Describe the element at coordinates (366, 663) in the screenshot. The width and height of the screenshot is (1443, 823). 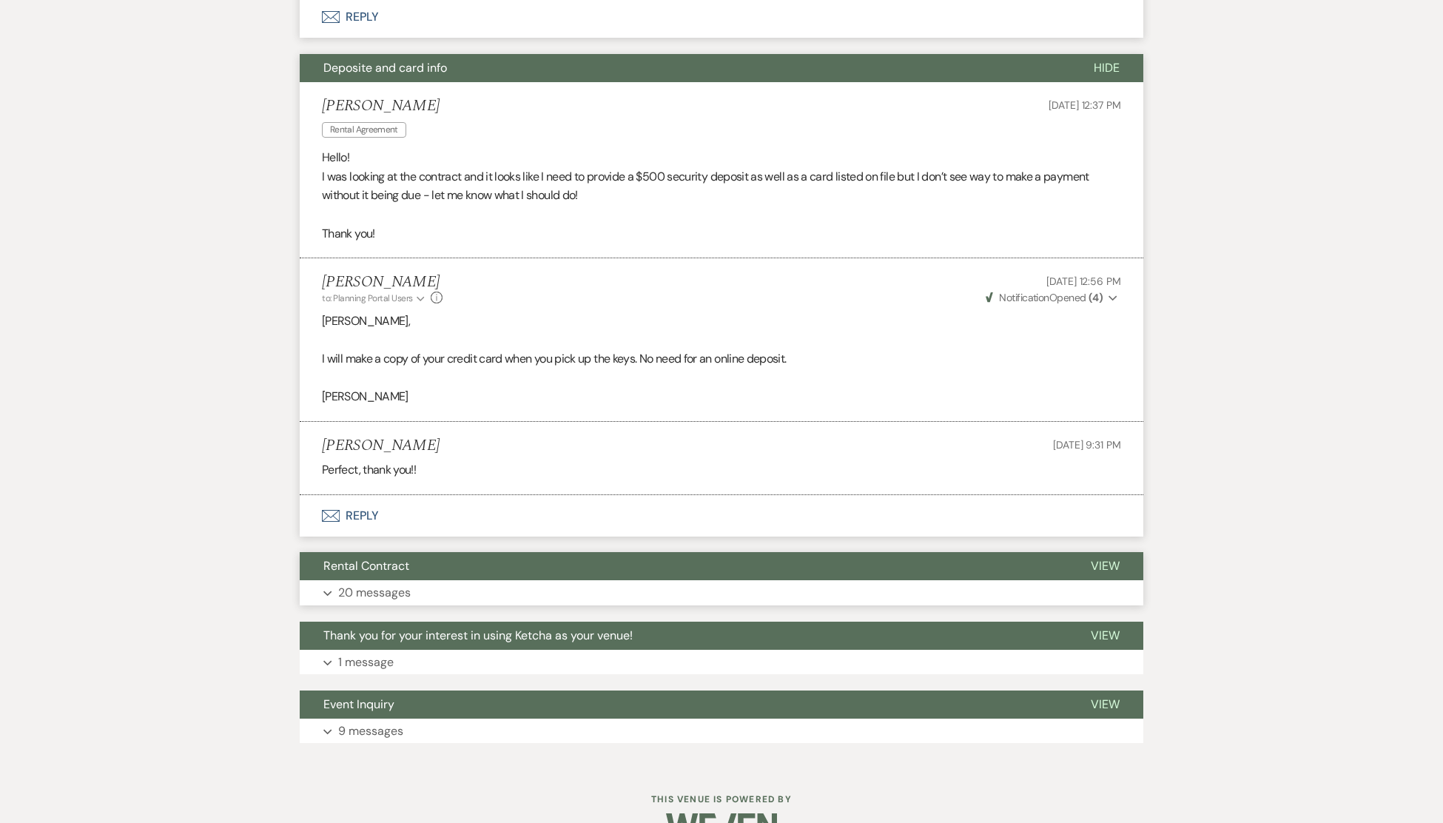
I see `p: 1 message` at that location.